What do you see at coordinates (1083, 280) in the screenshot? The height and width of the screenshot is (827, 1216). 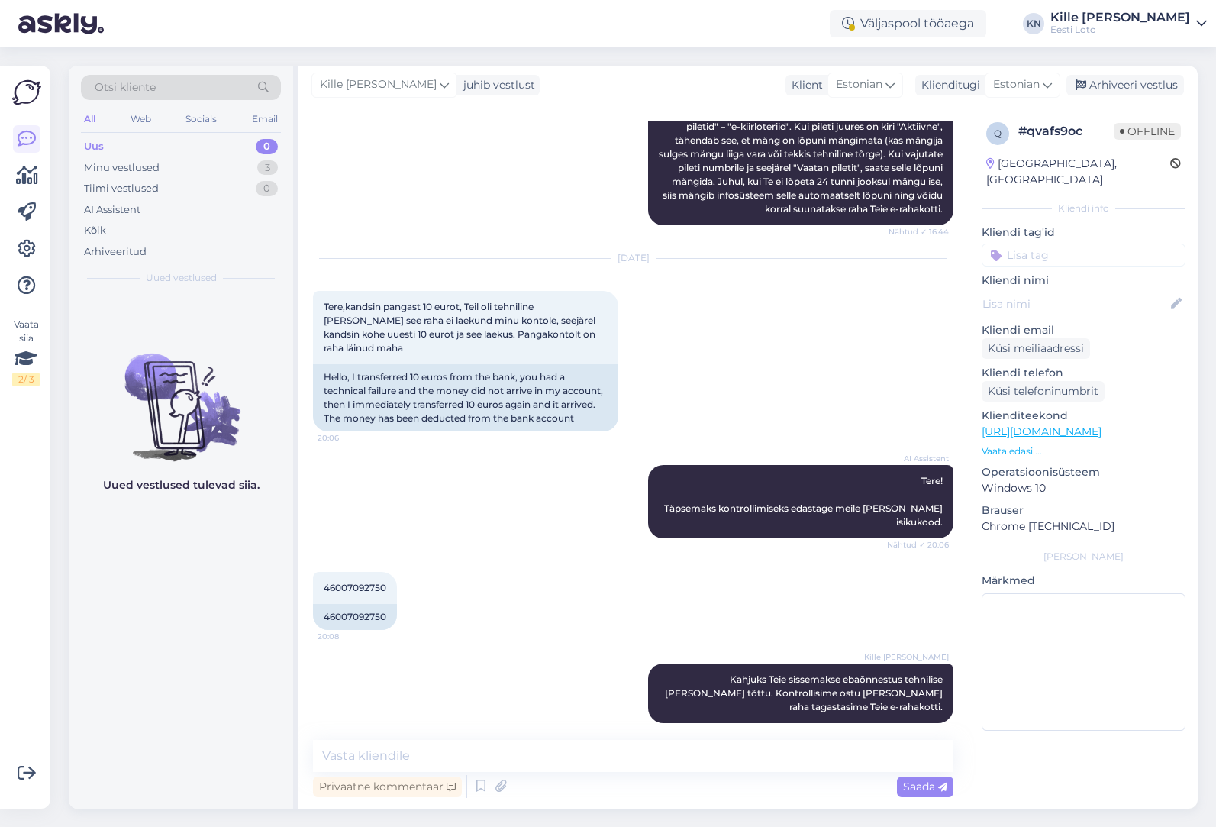 I see `p: Kliendi nimi` at bounding box center [1083, 280].